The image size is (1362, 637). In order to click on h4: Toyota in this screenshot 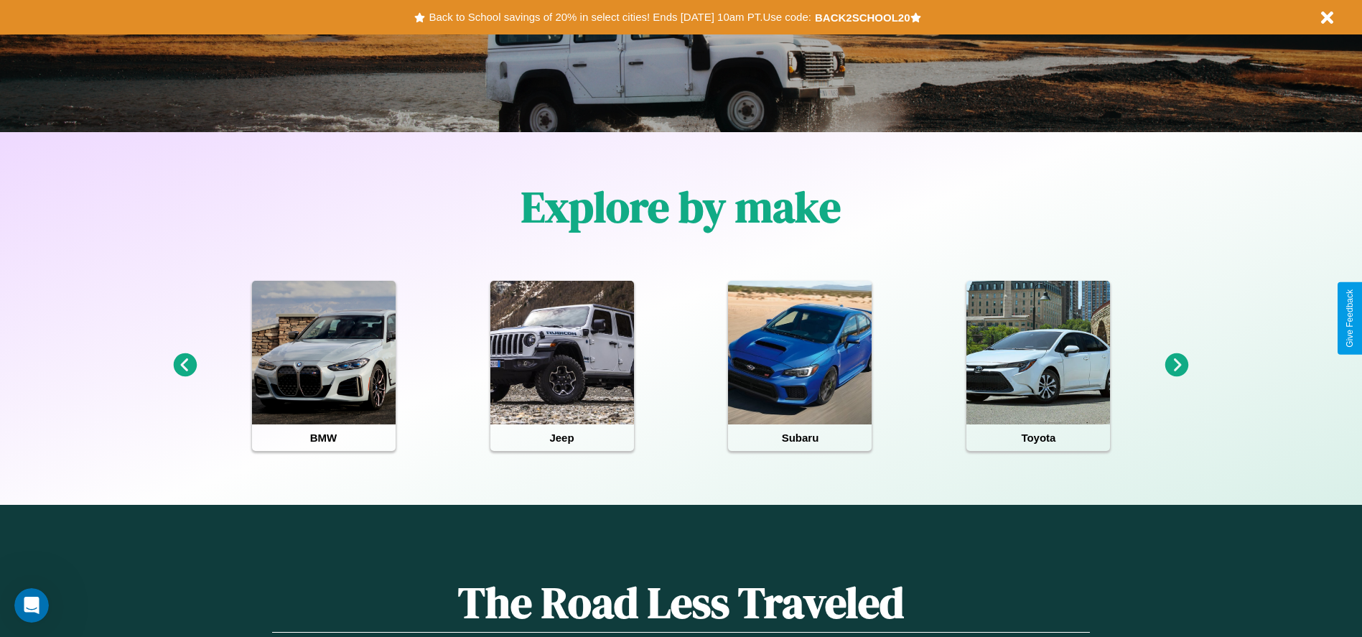, I will do `click(1038, 437)`.